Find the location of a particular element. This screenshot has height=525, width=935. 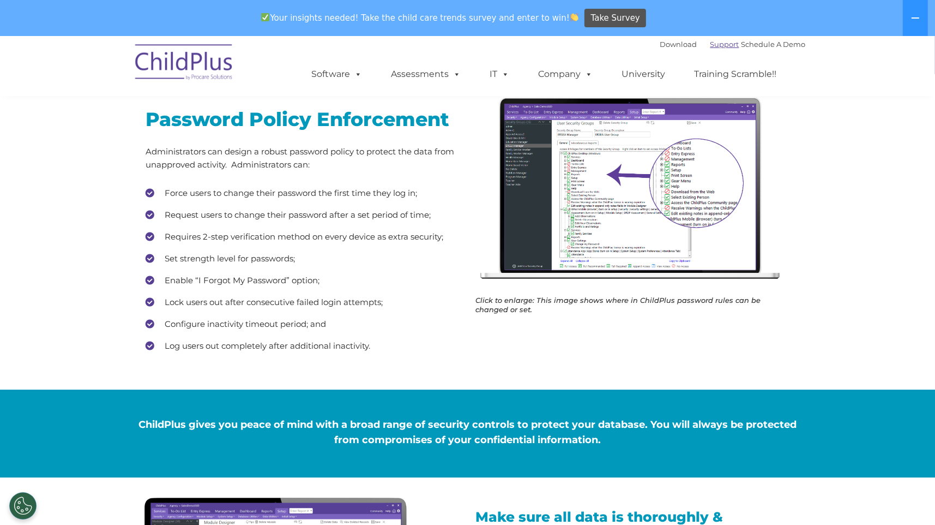

a: Schedule A Demo is located at coordinates (774, 44).